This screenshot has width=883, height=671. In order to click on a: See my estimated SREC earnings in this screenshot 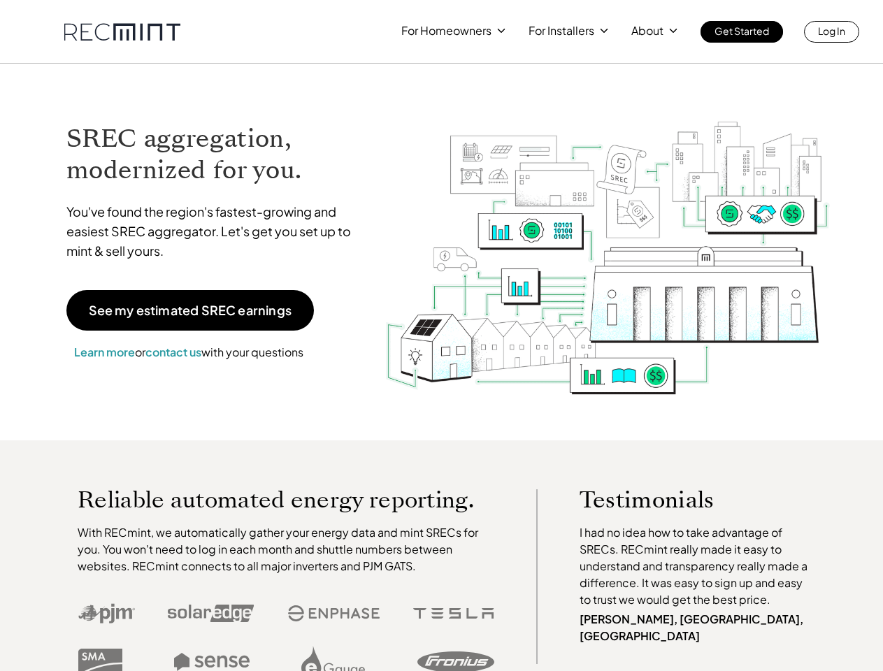, I will do `click(190, 310)`.